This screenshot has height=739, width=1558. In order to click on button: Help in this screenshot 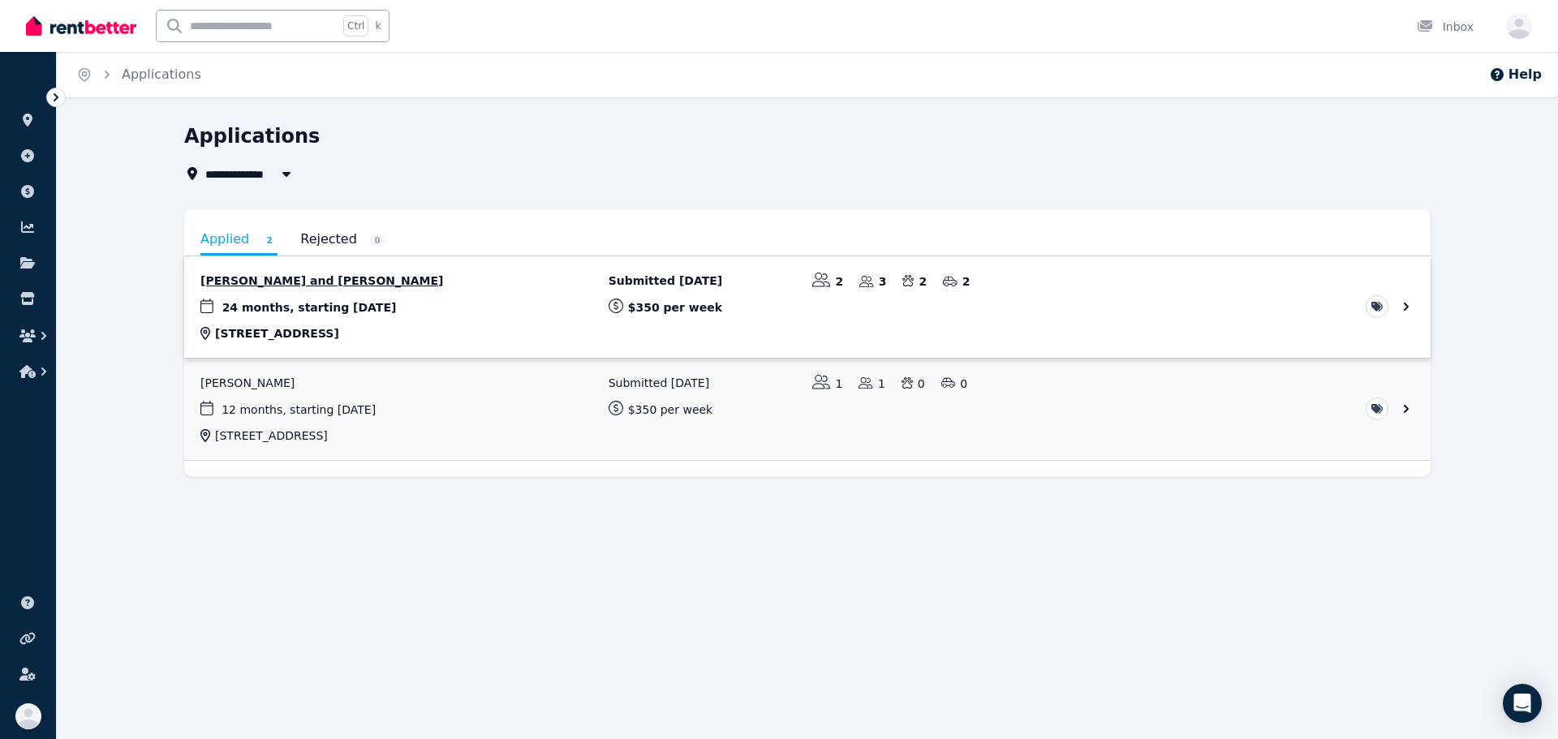, I will do `click(1515, 75)`.